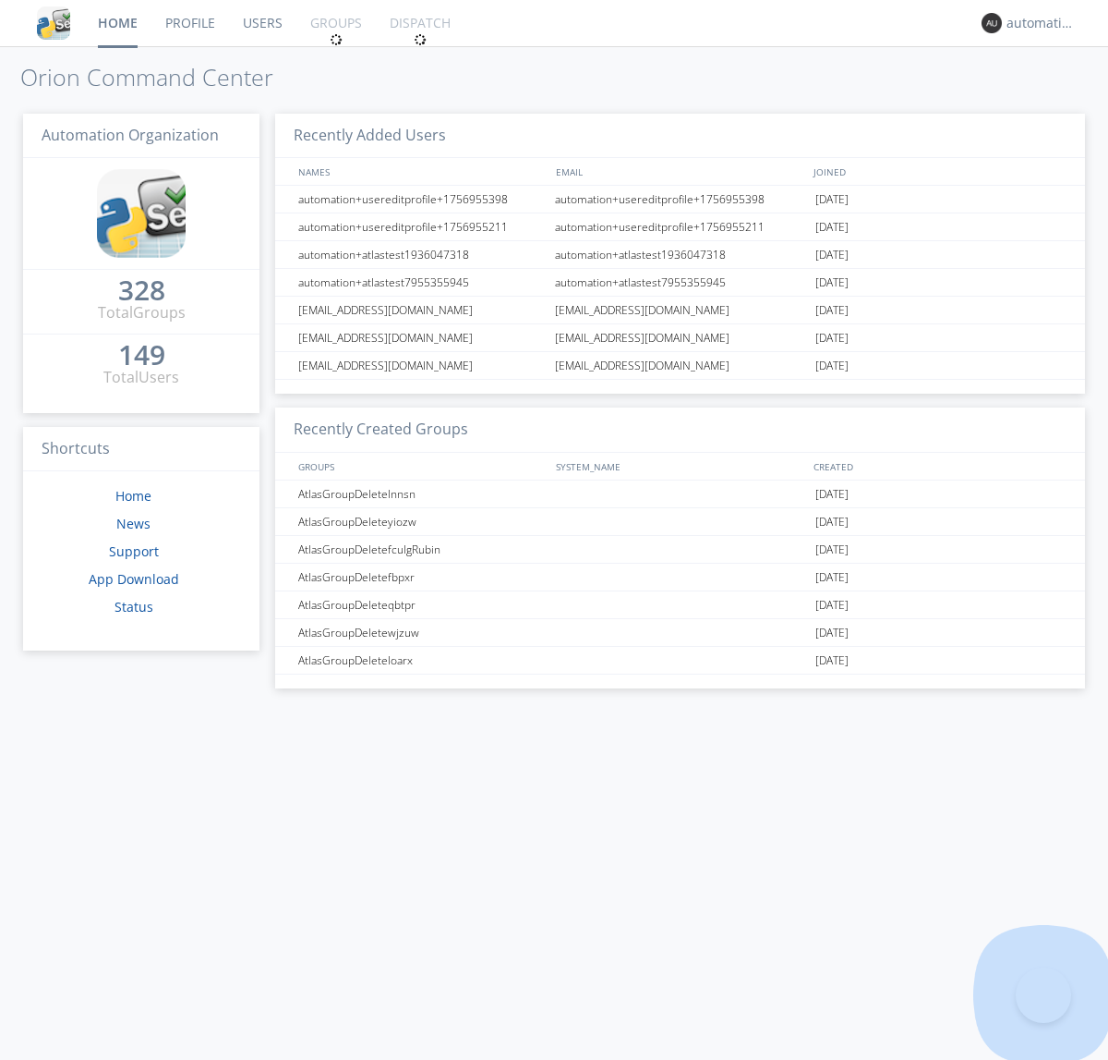  What do you see at coordinates (134, 551) in the screenshot?
I see `a: Support` at bounding box center [134, 551].